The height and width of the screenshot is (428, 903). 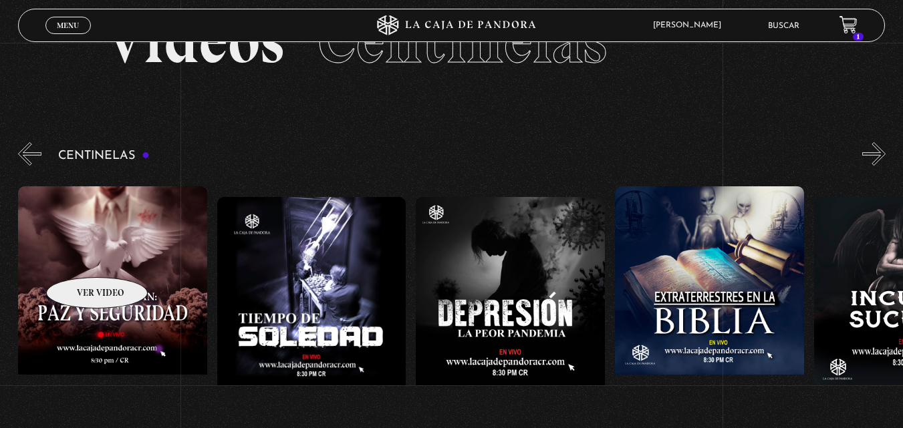 I want to click on button: Previous, so click(x=29, y=154).